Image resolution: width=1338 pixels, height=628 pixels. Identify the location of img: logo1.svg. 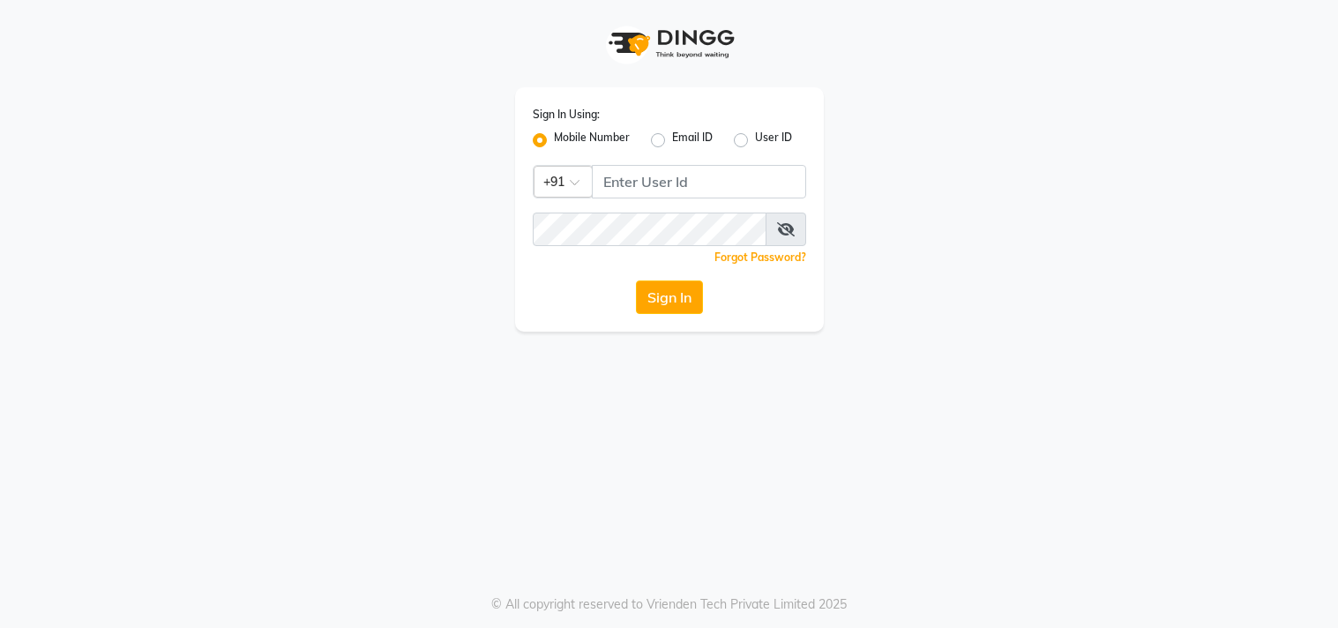
(670, 43).